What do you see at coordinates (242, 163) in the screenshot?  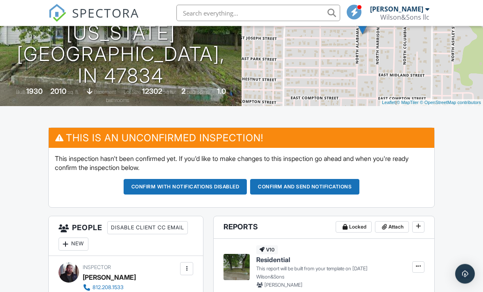 I see `p: This inspection hasn't been confirmed yet. If you'd like to make changes to this inspection go ah...` at bounding box center [242, 163].